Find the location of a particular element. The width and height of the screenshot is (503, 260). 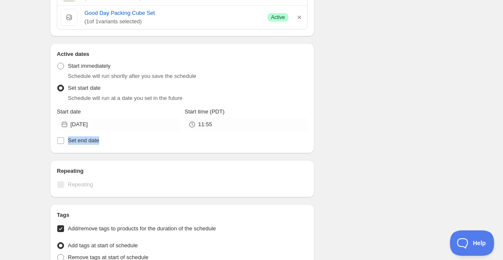

a: Good Day Packing Cube Set is located at coordinates (173, 13).